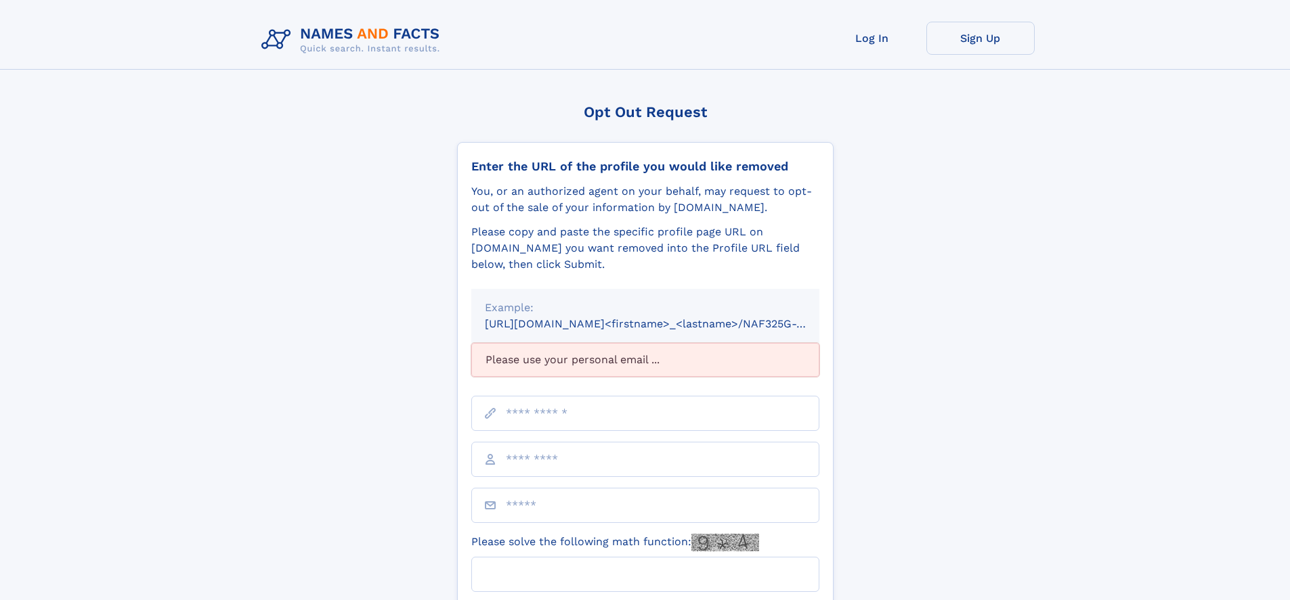 The height and width of the screenshot is (600, 1290). What do you see at coordinates (645, 112) in the screenshot?
I see `div: Opt Out Request` at bounding box center [645, 112].